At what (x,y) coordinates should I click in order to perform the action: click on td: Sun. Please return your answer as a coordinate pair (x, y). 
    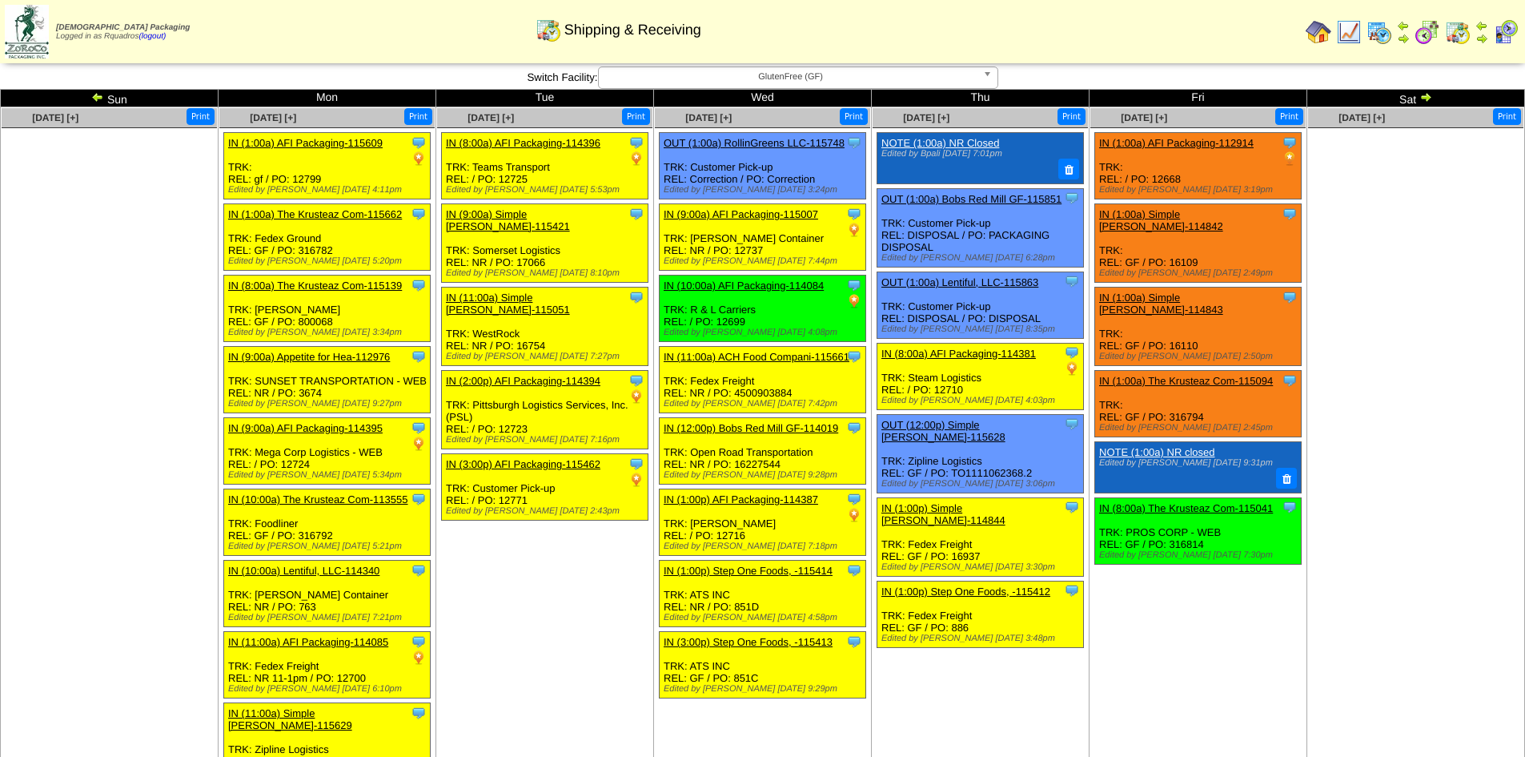
    Looking at the image, I should click on (110, 98).